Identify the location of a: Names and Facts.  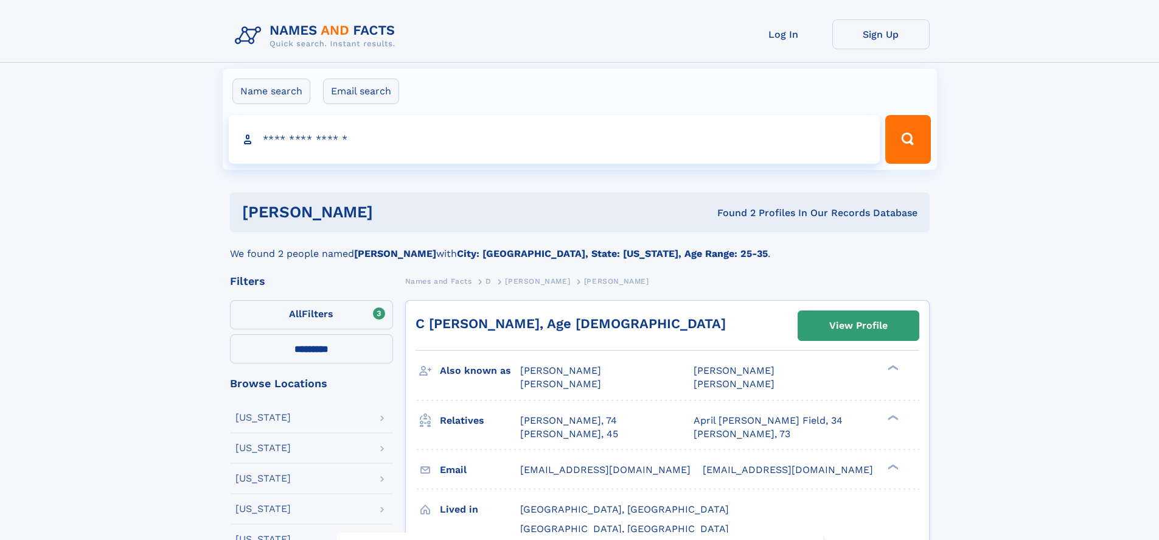
(439, 281).